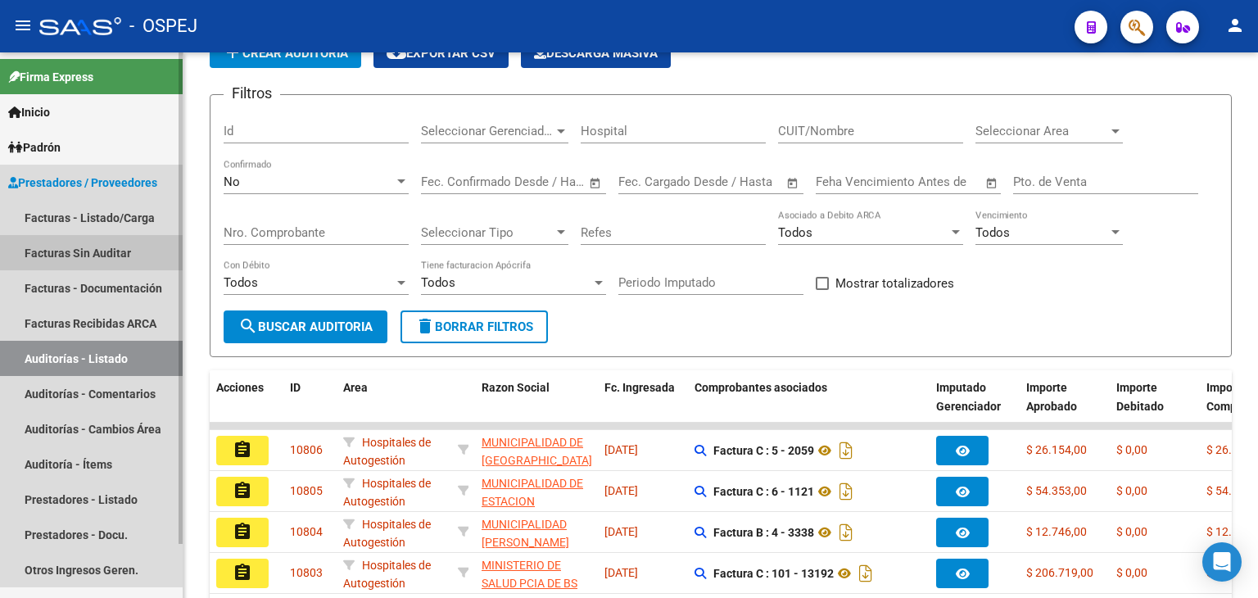 This screenshot has width=1258, height=598. I want to click on div: - 30626983398, so click(537, 573).